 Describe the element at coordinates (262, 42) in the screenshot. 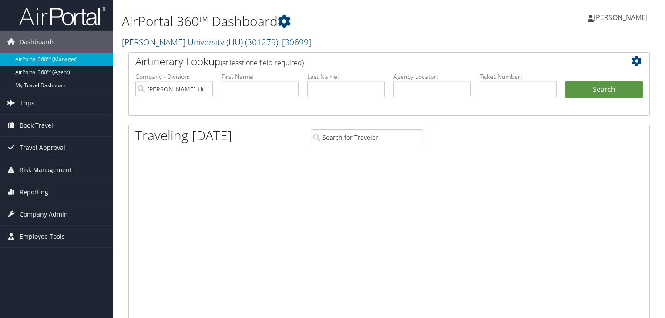

I see `span: ( 301279 )` at that location.